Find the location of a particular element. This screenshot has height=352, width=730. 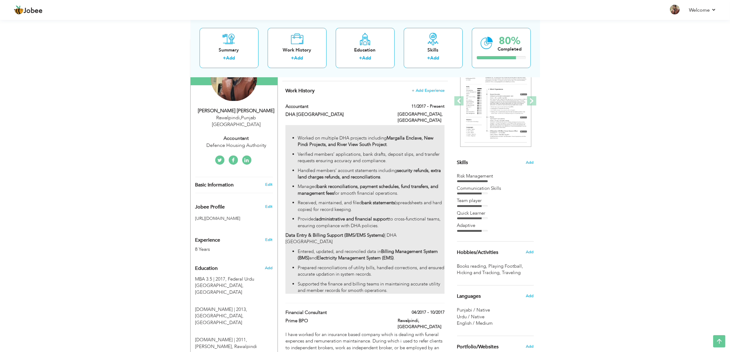

p: Provided to cross-functional teams, ensuring compliance with DHA policies. is located at coordinates (371, 222).